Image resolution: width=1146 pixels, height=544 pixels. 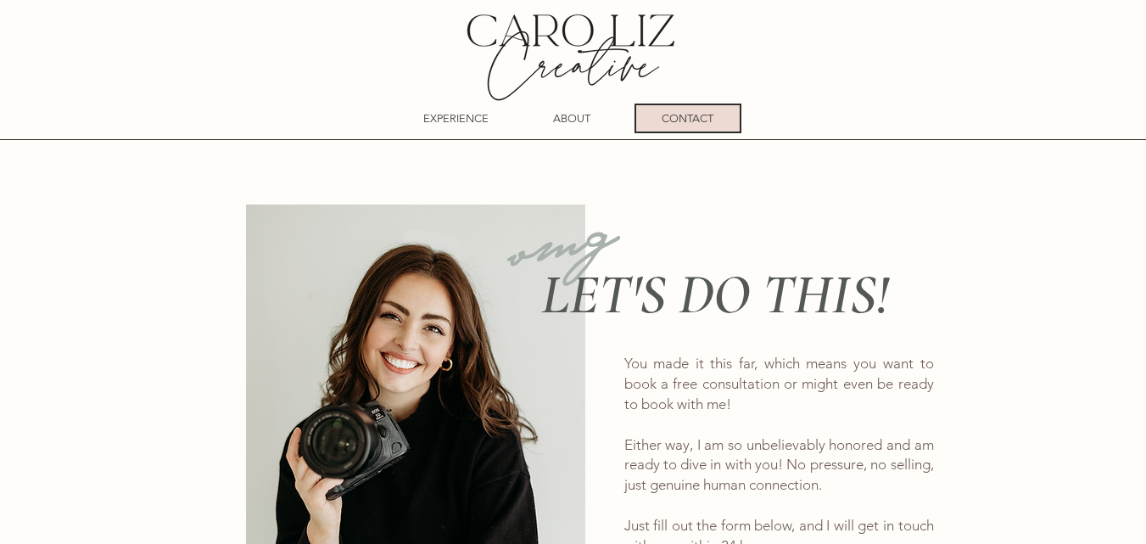 I want to click on p: EXPERIENCE, so click(x=456, y=118).